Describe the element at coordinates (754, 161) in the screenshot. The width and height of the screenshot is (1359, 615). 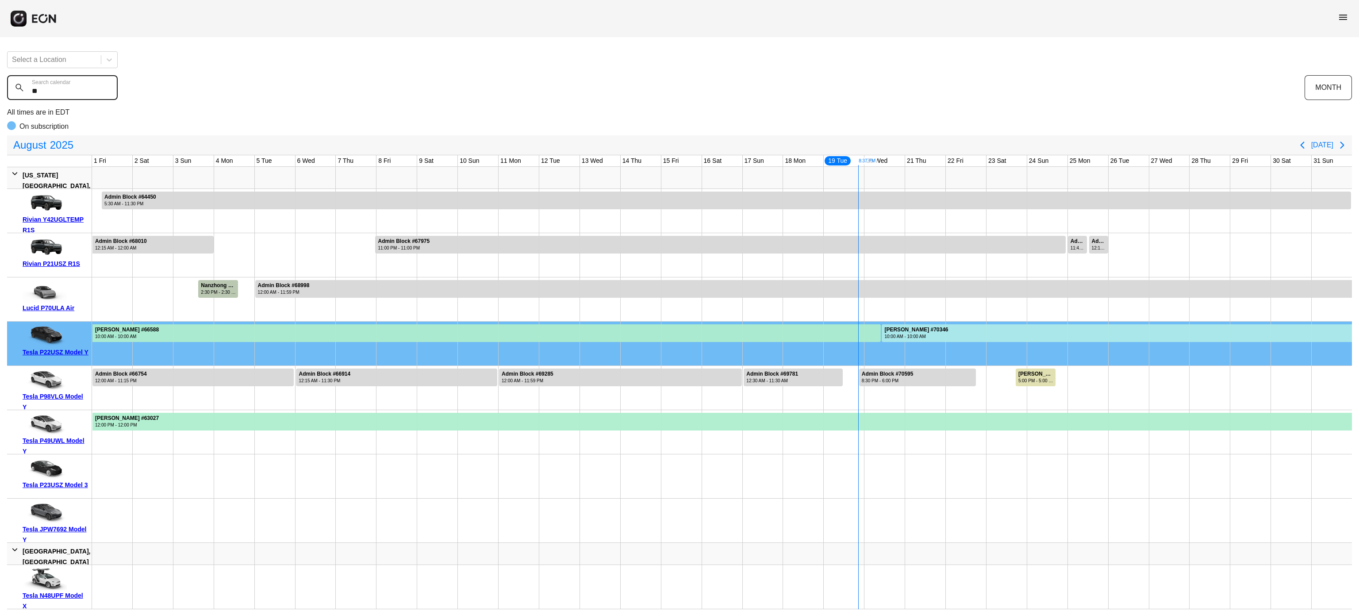
I see `div: 17 Sun` at that location.